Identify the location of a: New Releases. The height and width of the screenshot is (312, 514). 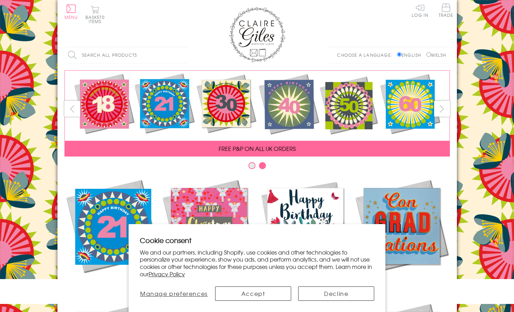
(113, 233).